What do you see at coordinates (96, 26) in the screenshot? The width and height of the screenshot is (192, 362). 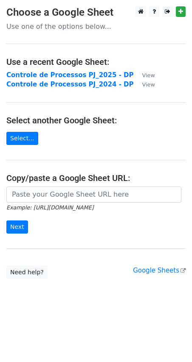 I see `p: Use one of the options below...` at bounding box center [96, 26].